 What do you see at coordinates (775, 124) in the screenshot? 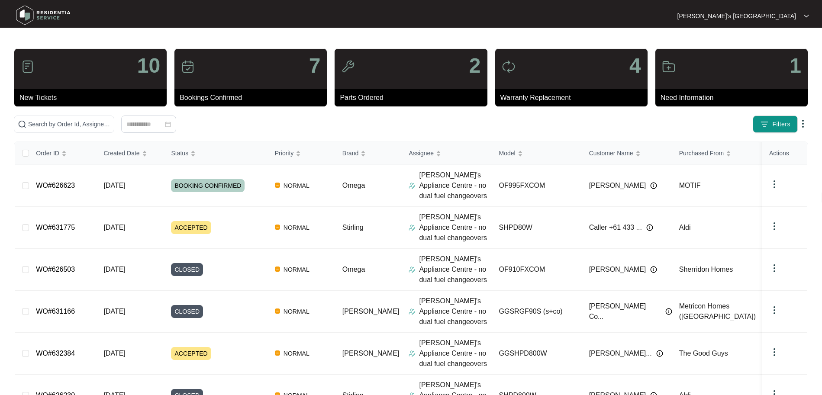
I see `button: filter iconFilters` at bounding box center [775, 124].